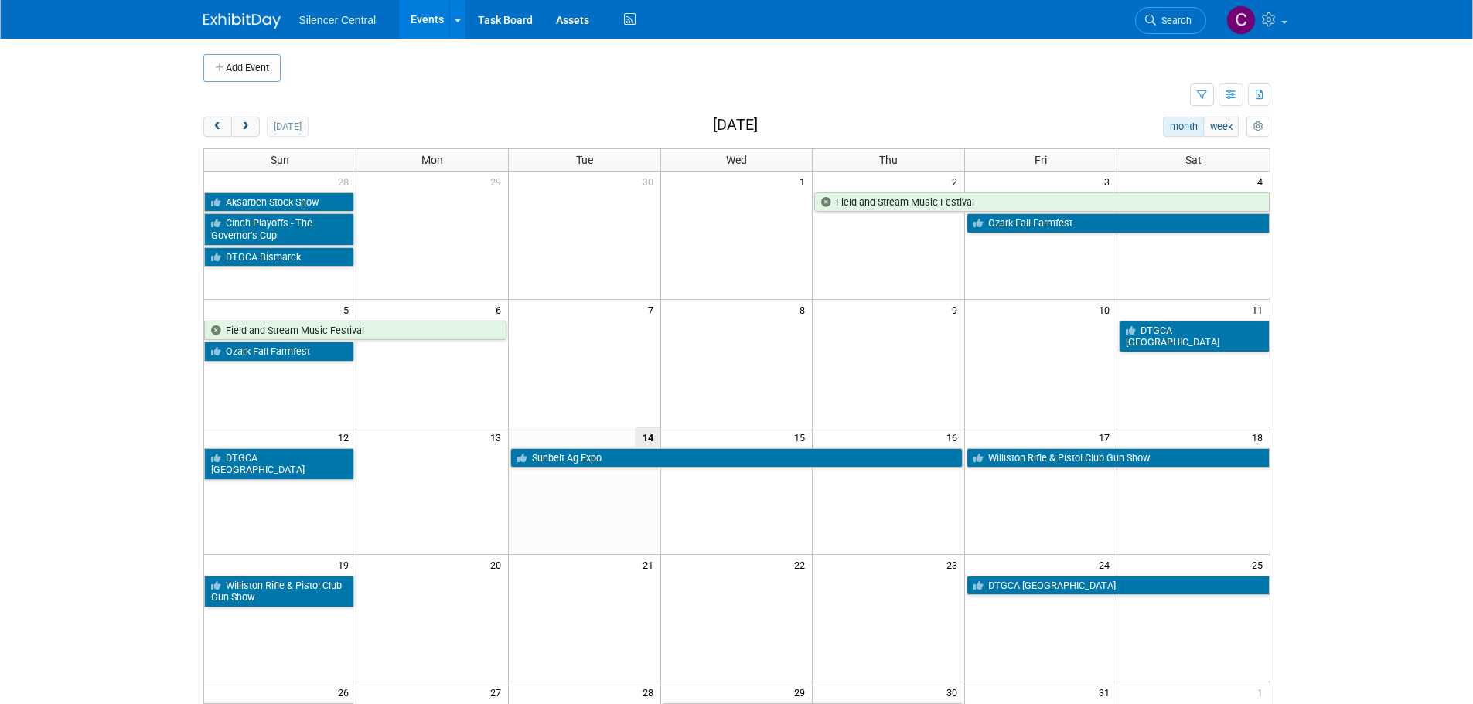  Describe the element at coordinates (737, 459) in the screenshot. I see `a: Sunbelt Ag Expo` at that location.